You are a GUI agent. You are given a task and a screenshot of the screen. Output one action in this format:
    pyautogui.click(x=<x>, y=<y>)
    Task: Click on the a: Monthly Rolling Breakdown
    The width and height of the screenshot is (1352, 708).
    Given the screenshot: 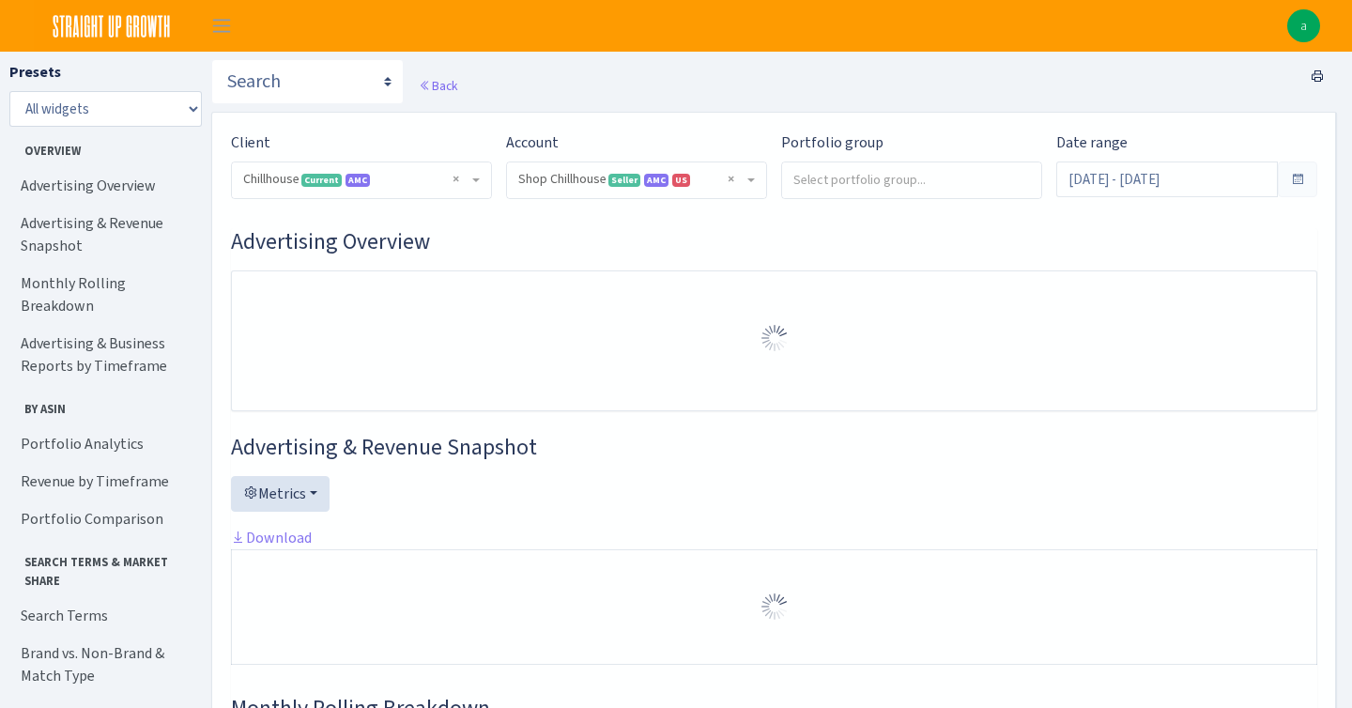 What is the action you would take?
    pyautogui.click(x=103, y=295)
    